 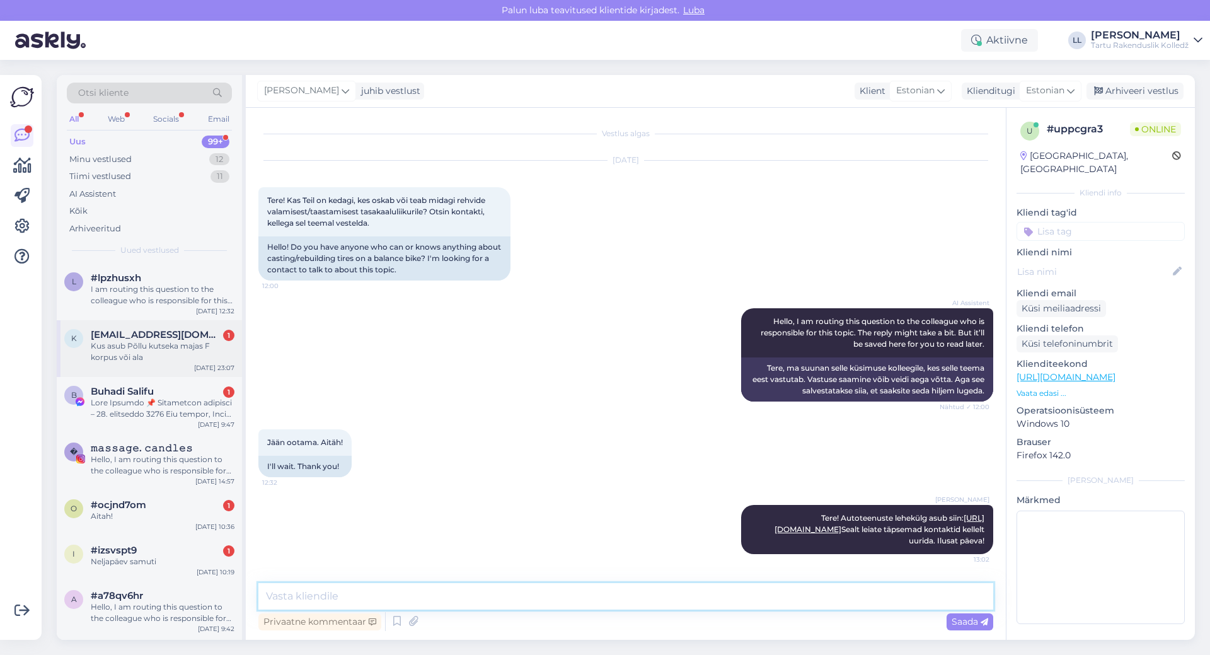 I want to click on div: I am routing this question to the colleague who is responsible for this topic. The reply might ta..., so click(x=163, y=295).